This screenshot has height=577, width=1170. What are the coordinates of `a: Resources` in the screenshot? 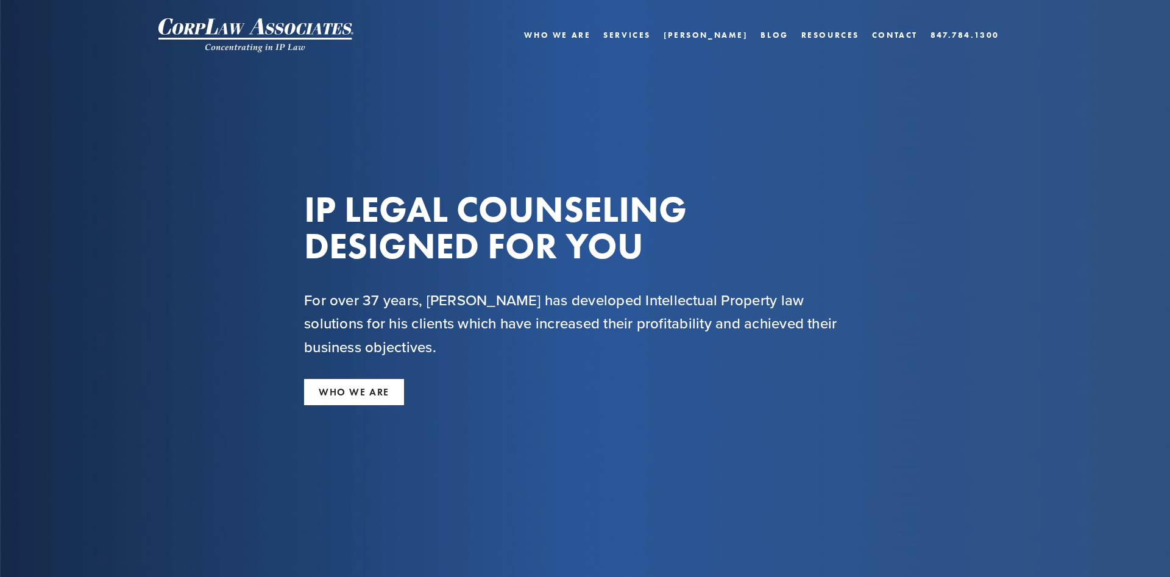 It's located at (830, 35).